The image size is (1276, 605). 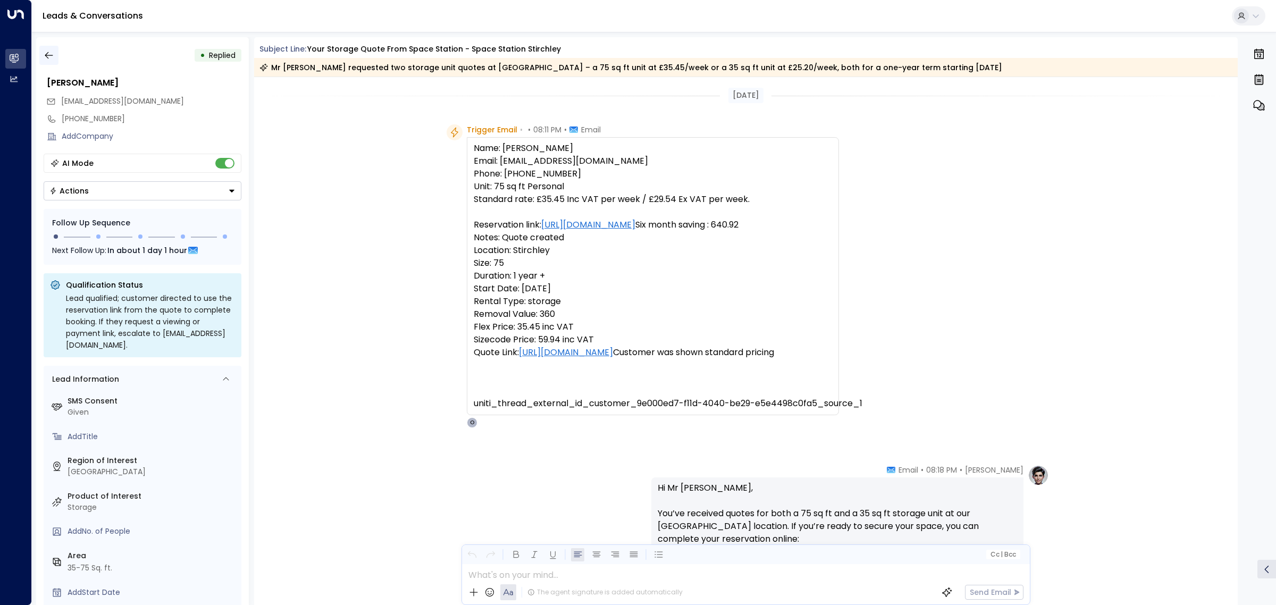 What do you see at coordinates (152, 556) in the screenshot?
I see `label: Area` at bounding box center [152, 556].